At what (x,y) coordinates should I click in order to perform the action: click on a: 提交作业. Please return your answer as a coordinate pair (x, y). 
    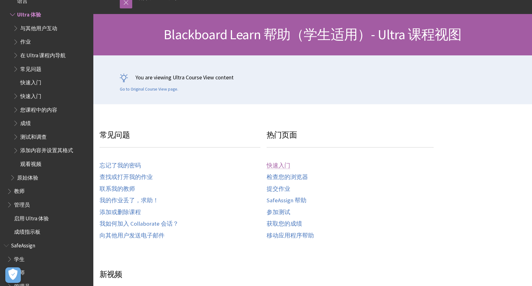
    Looking at the image, I should click on (279, 189).